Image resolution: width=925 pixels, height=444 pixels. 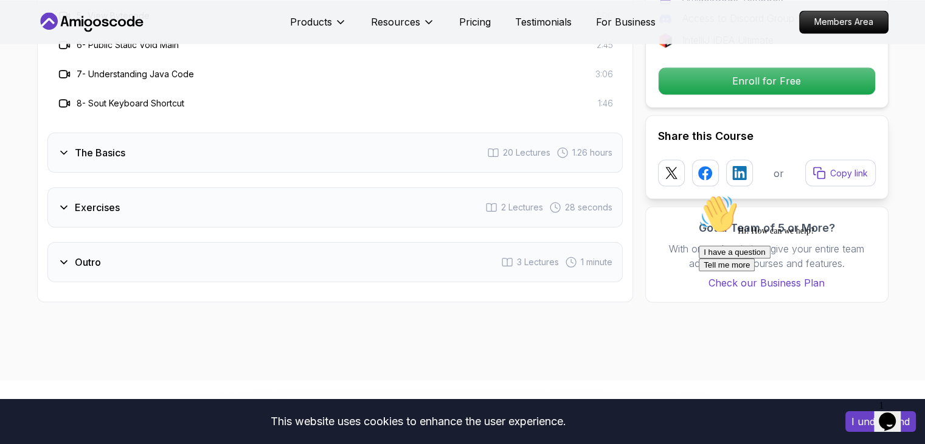 I want to click on p: or, so click(x=779, y=173).